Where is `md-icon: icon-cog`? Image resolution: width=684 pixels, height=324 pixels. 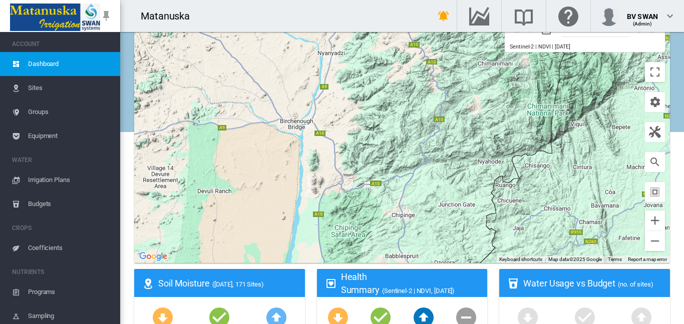
md-icon: icon-cog is located at coordinates (655, 102).